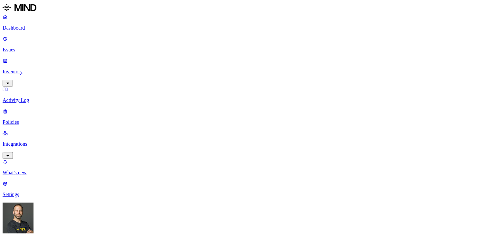  I want to click on a: Settings, so click(244, 189).